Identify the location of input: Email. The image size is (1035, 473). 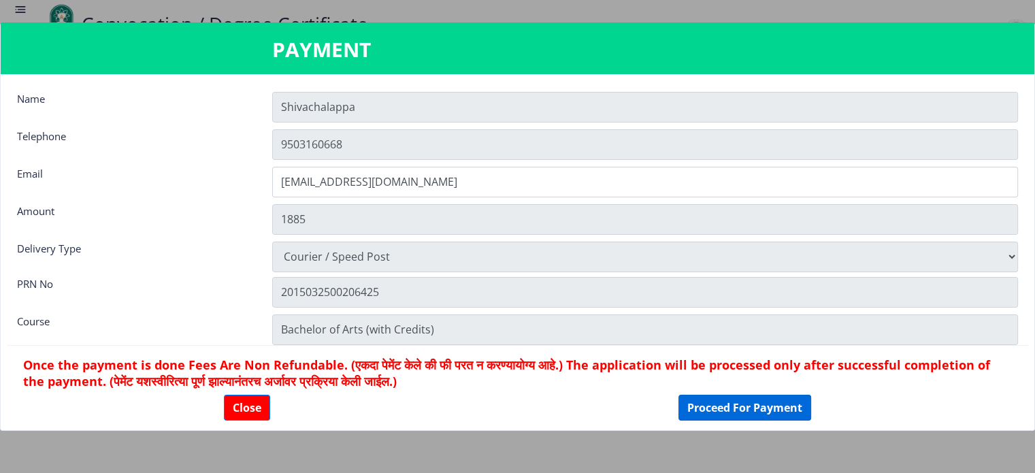
(645, 182).